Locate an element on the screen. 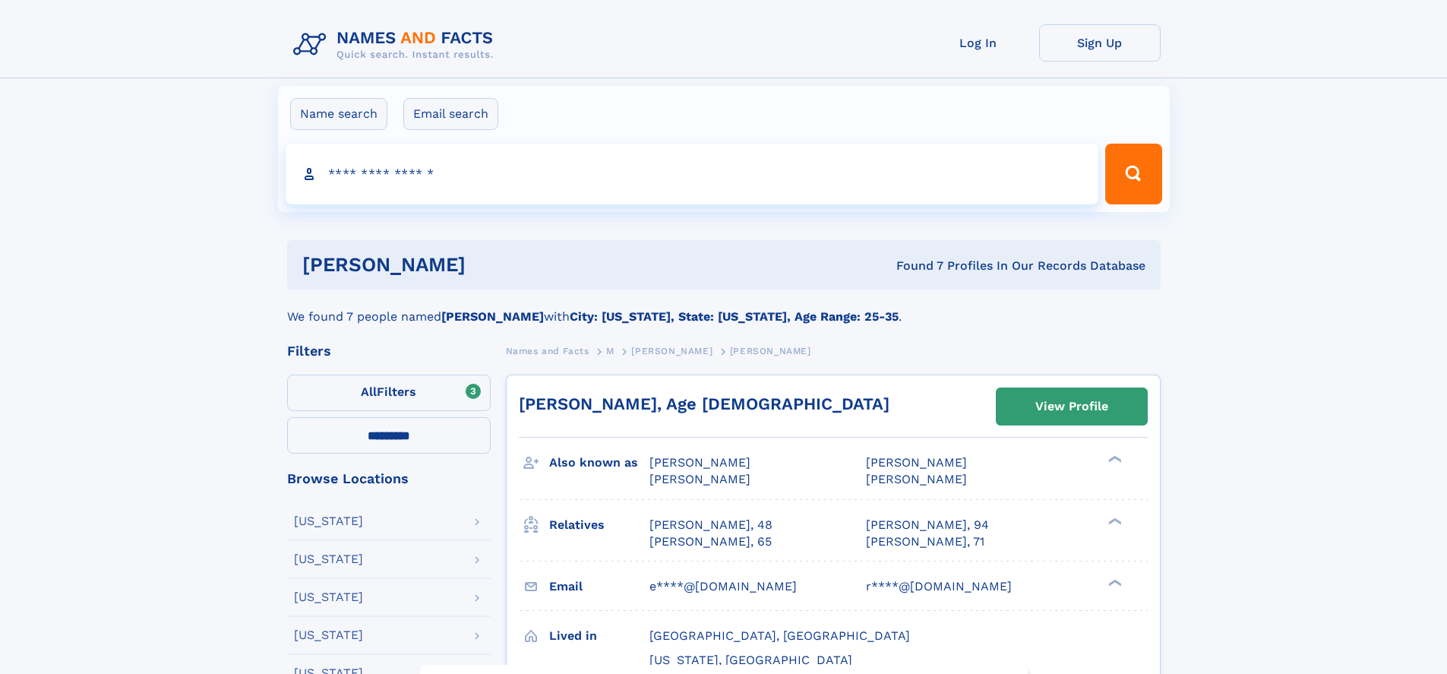 The width and height of the screenshot is (1447, 674). button: Search Button is located at coordinates (1133, 174).